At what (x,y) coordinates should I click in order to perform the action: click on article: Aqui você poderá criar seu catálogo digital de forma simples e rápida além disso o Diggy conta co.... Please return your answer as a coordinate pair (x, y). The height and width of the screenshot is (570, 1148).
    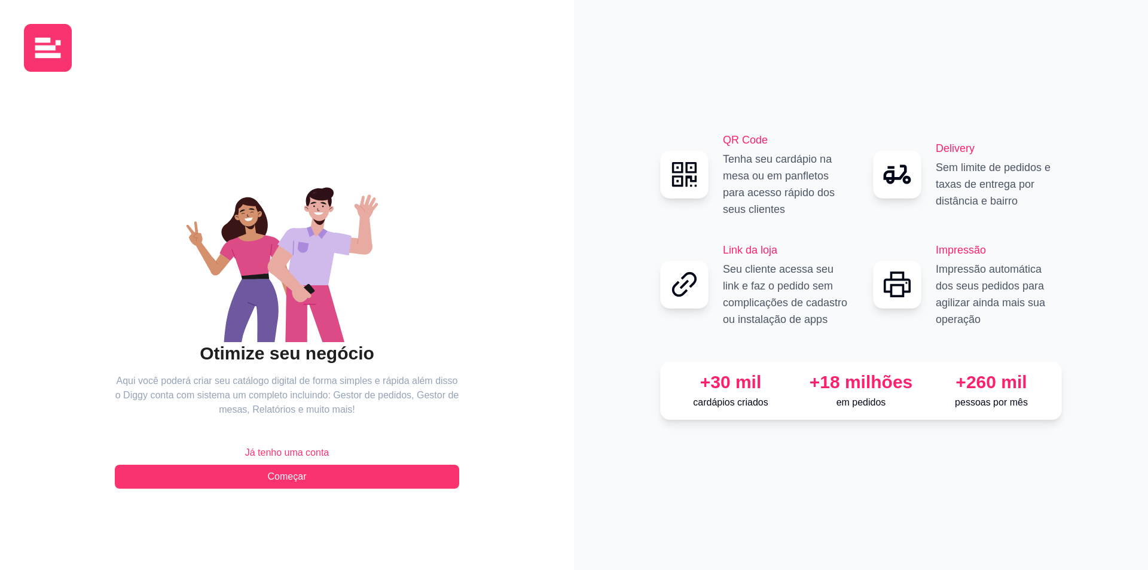
    Looking at the image, I should click on (287, 395).